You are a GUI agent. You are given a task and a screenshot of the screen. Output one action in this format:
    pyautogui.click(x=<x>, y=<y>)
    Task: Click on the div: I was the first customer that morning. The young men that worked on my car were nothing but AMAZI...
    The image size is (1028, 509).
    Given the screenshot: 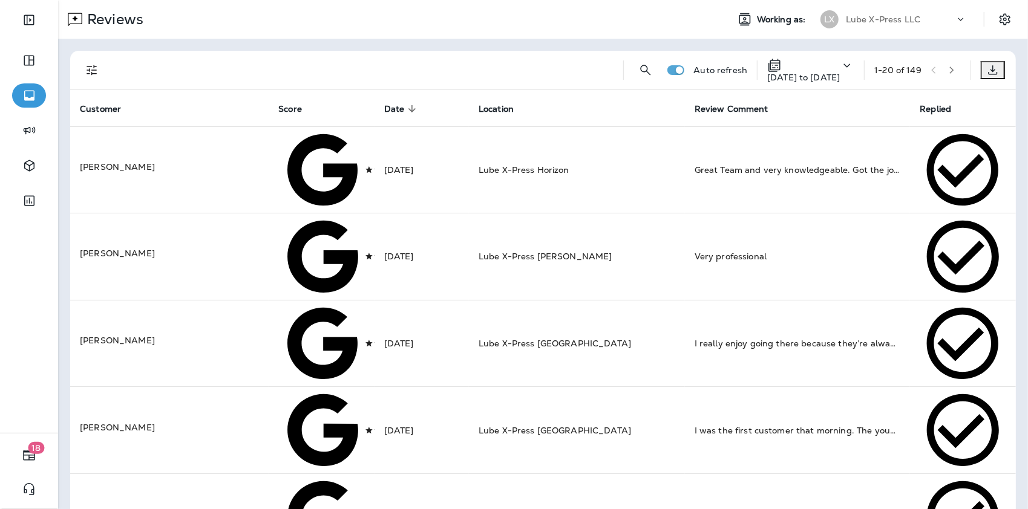 What is the action you would take?
    pyautogui.click(x=797, y=431)
    